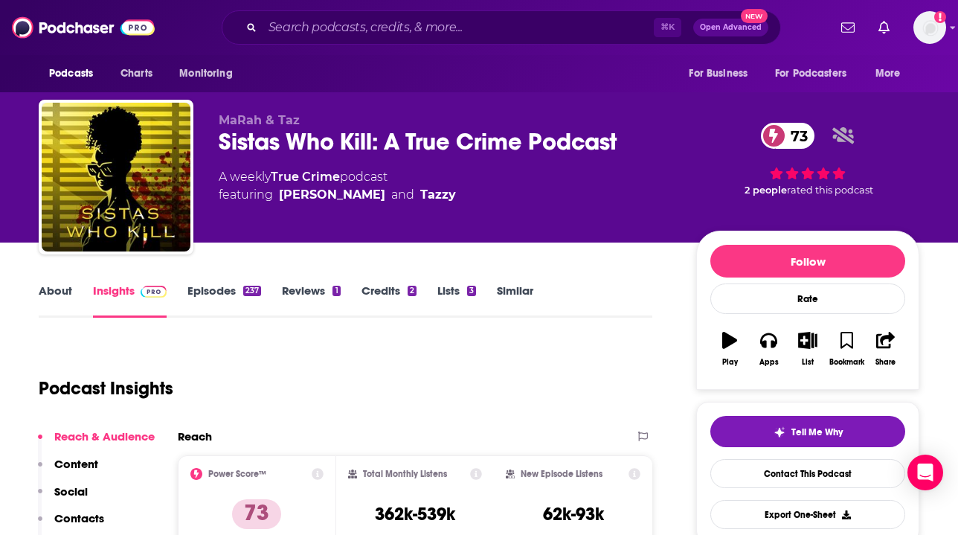 This screenshot has height=535, width=958. What do you see at coordinates (71, 491) in the screenshot?
I see `p: Social` at bounding box center [71, 491].